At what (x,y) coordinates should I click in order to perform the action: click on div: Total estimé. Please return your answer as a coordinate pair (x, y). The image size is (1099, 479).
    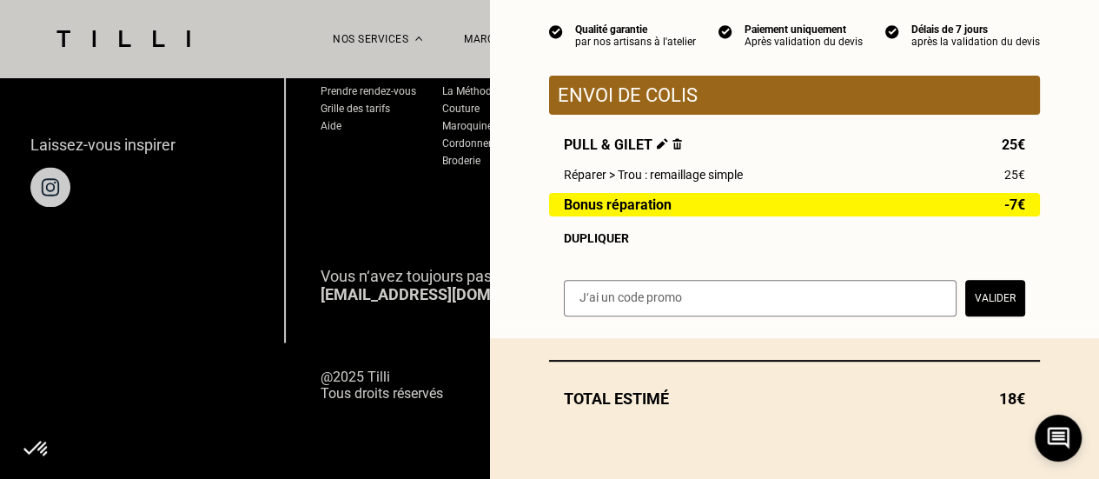
    Looking at the image, I should click on (794, 398).